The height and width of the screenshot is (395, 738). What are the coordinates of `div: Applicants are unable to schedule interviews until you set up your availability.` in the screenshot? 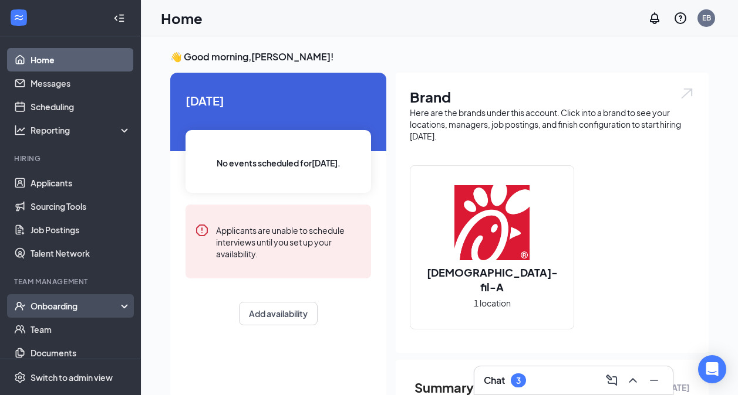 It's located at (289, 242).